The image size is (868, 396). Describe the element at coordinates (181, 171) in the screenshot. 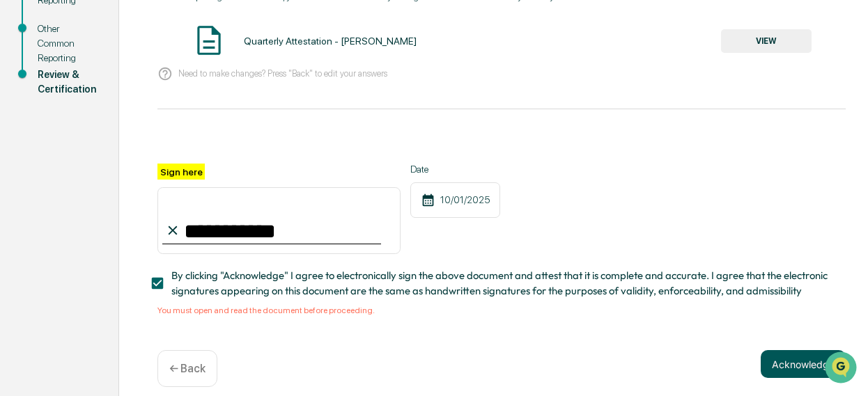

I see `label: Sign here` at that location.